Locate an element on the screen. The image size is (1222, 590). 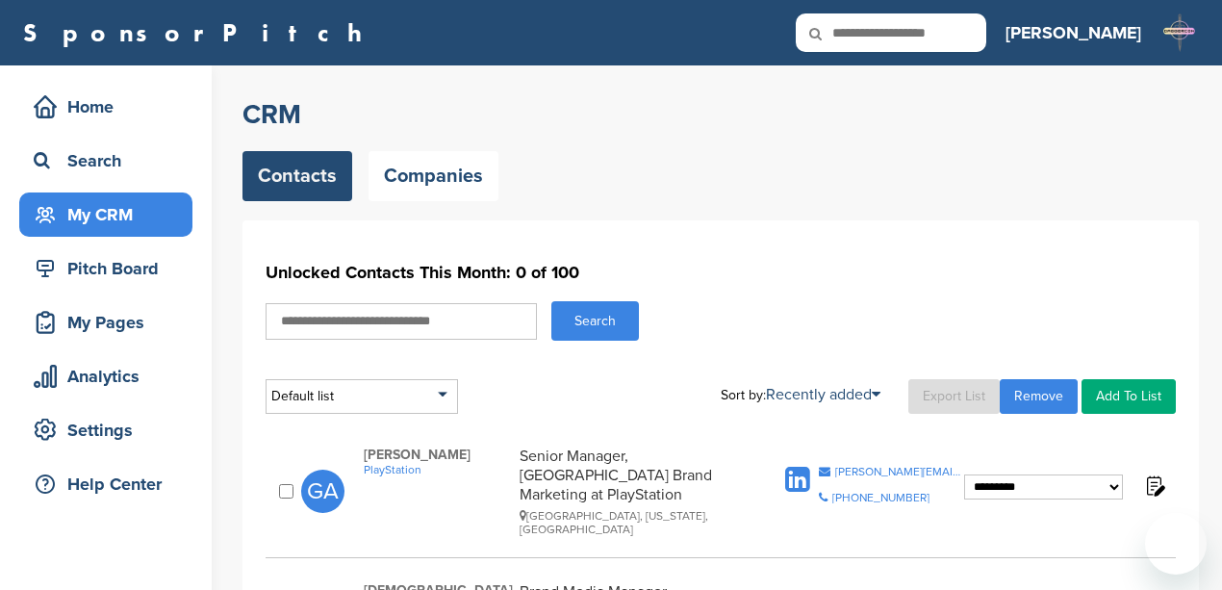
img: Notes is located at coordinates (1154, 485).